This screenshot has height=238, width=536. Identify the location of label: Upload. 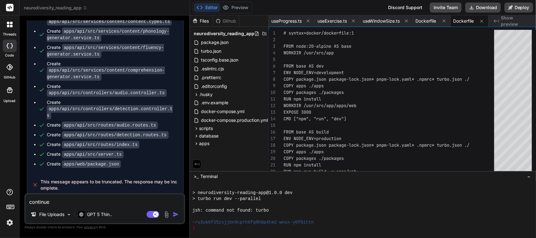
(10, 101).